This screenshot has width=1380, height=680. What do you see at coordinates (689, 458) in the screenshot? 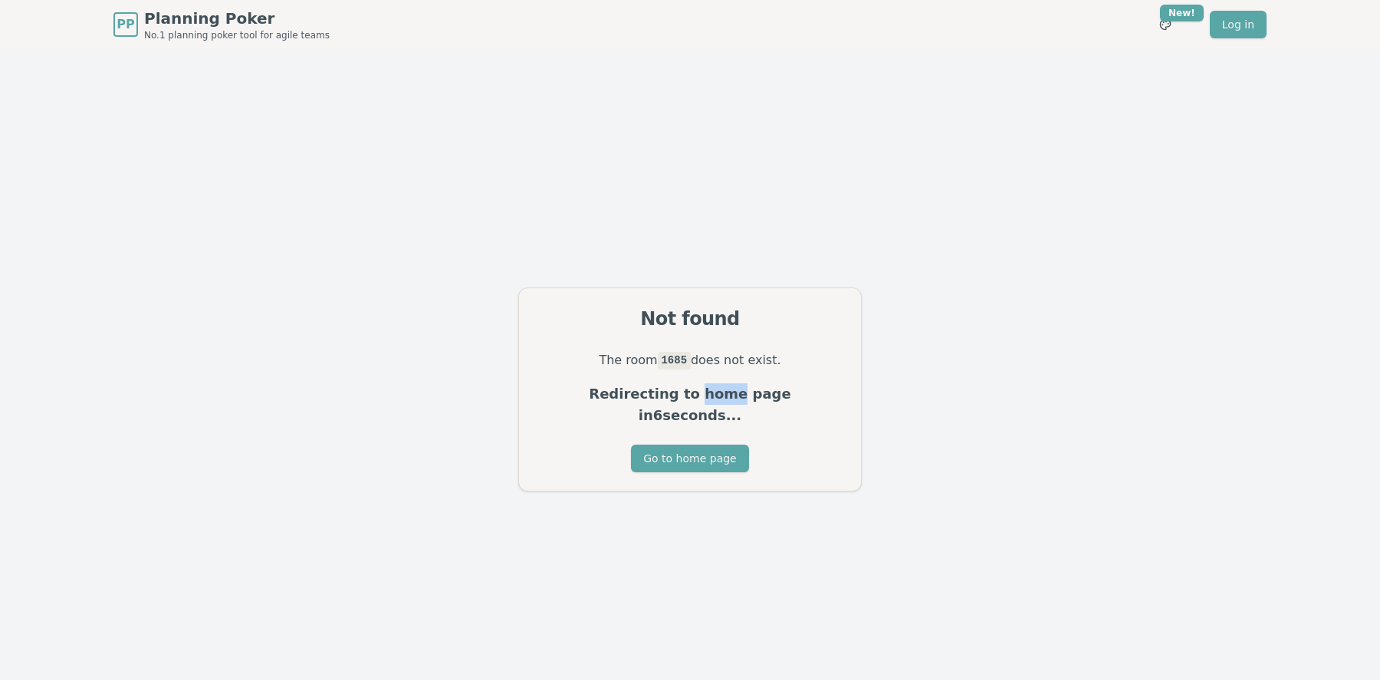
I see `button: Go to home page` at bounding box center [689, 458].